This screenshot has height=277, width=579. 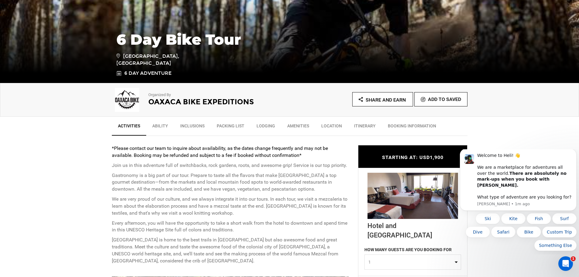 I want to click on button: Quick reply: Bike, so click(x=71, y=83).